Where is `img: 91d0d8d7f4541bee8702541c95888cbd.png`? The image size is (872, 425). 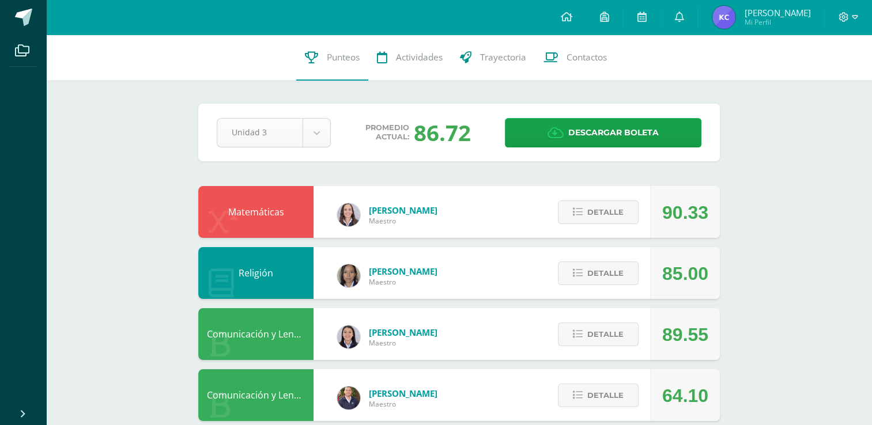 img: 91d0d8d7f4541bee8702541c95888cbd.png is located at coordinates (349, 398).